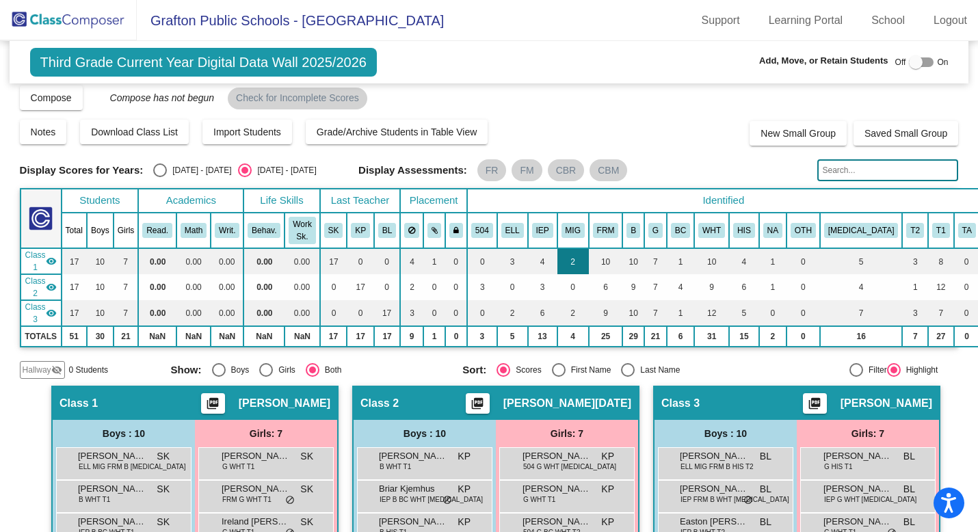  I want to click on button: SK, so click(334, 230).